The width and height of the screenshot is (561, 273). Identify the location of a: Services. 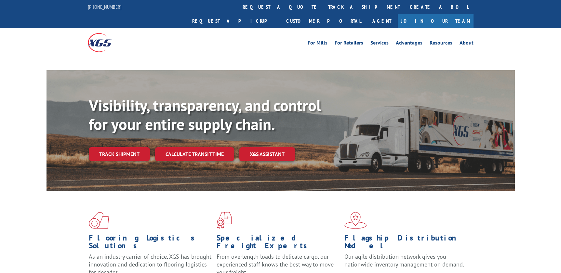
(379, 44).